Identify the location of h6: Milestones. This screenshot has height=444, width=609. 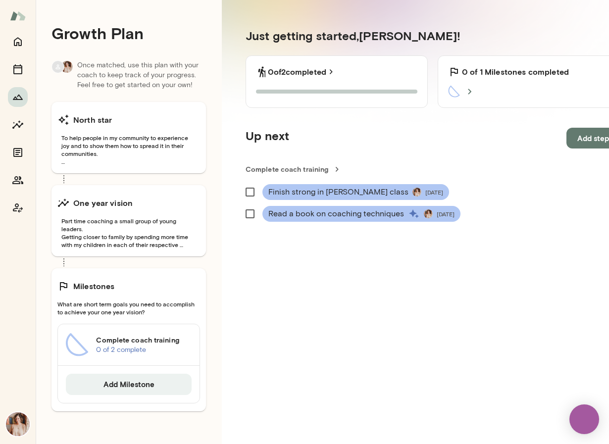
(94, 286).